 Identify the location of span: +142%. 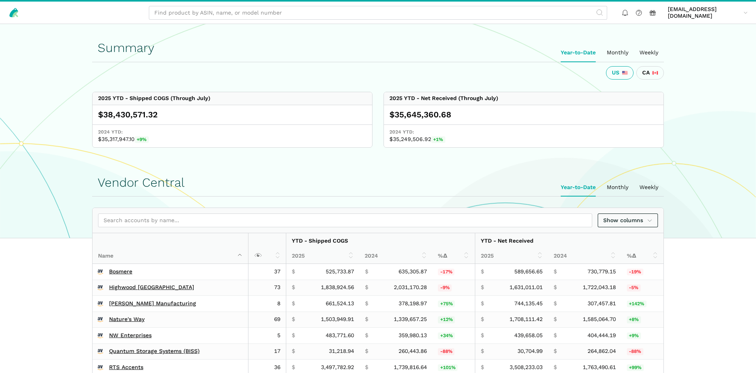
(636, 304).